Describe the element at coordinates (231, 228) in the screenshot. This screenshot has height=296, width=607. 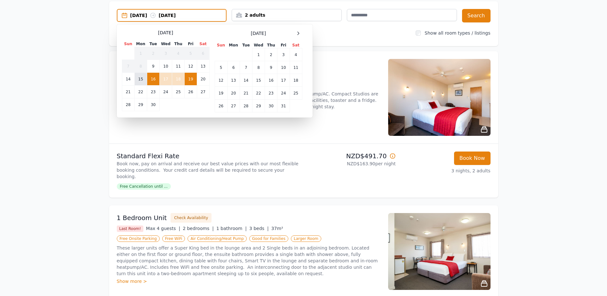
I see `span: 1 bathroom |` at that location.